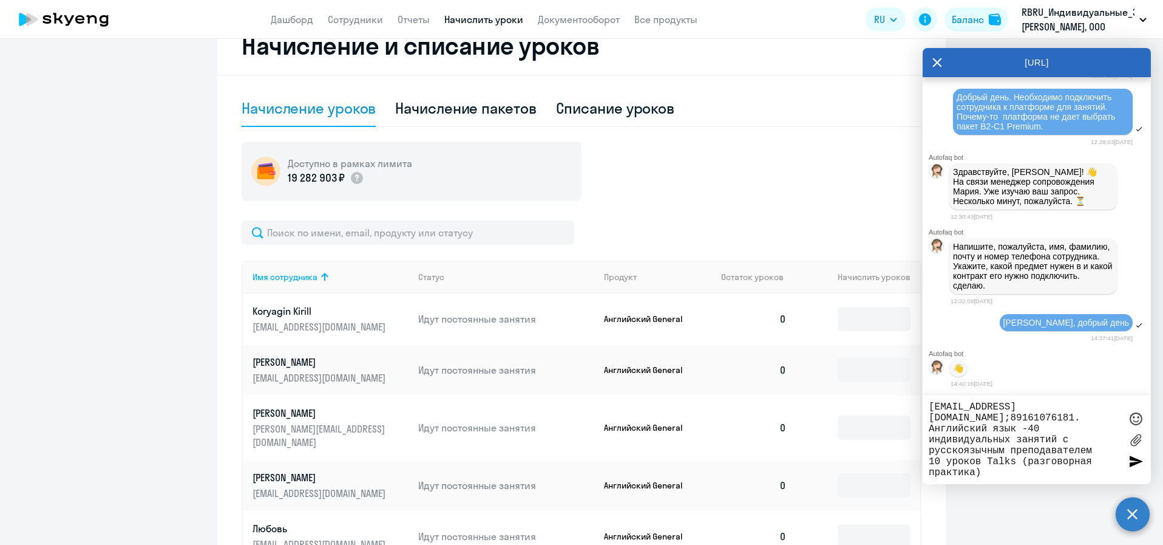 Image resolution: width=1163 pixels, height=545 pixels. Describe the element at coordinates (484, 19) in the screenshot. I see `a: Начислить уроки` at that location.